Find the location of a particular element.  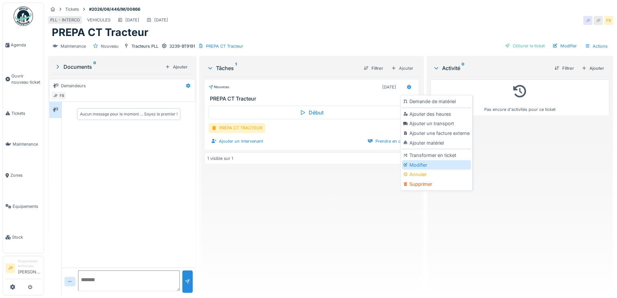

div: Pas encore d'activités pour ce ticket is located at coordinates (520, 97).